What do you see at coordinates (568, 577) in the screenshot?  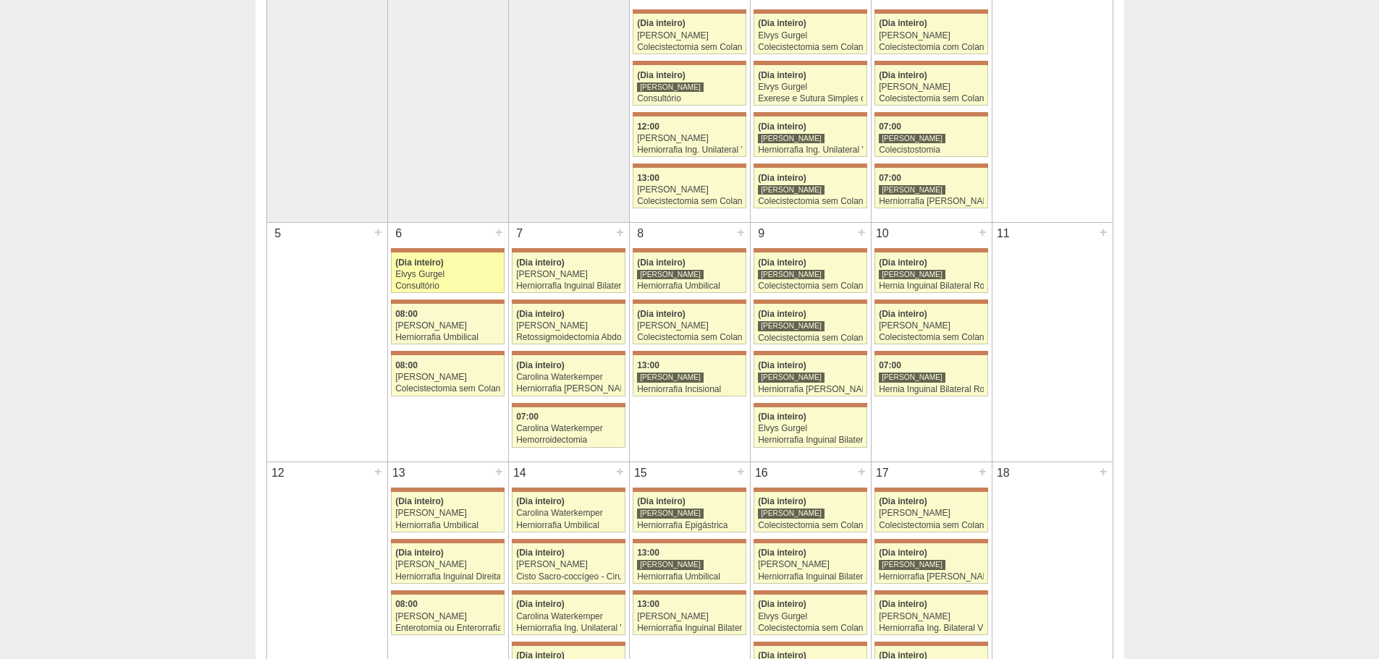 I see `div: Cisto Sacro-coccígeo - Cirurgia` at bounding box center [568, 577].